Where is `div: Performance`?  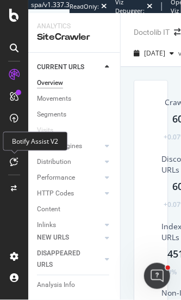
div: Performance is located at coordinates (56, 177).